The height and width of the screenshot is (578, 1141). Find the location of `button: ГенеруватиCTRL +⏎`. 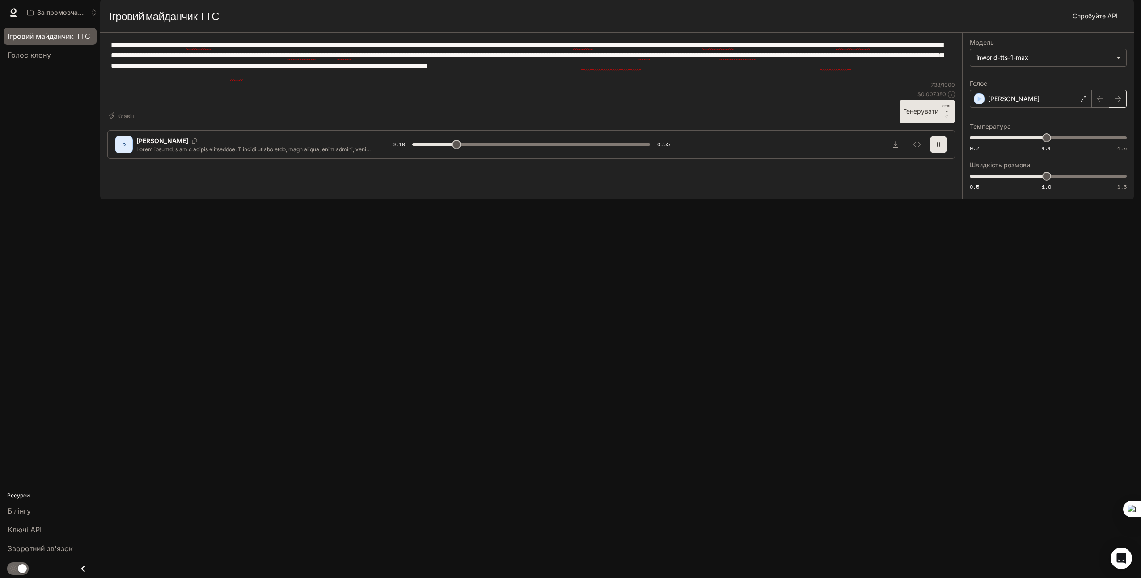

button: ГенеруватиCTRL +⏎ is located at coordinates (927, 111).